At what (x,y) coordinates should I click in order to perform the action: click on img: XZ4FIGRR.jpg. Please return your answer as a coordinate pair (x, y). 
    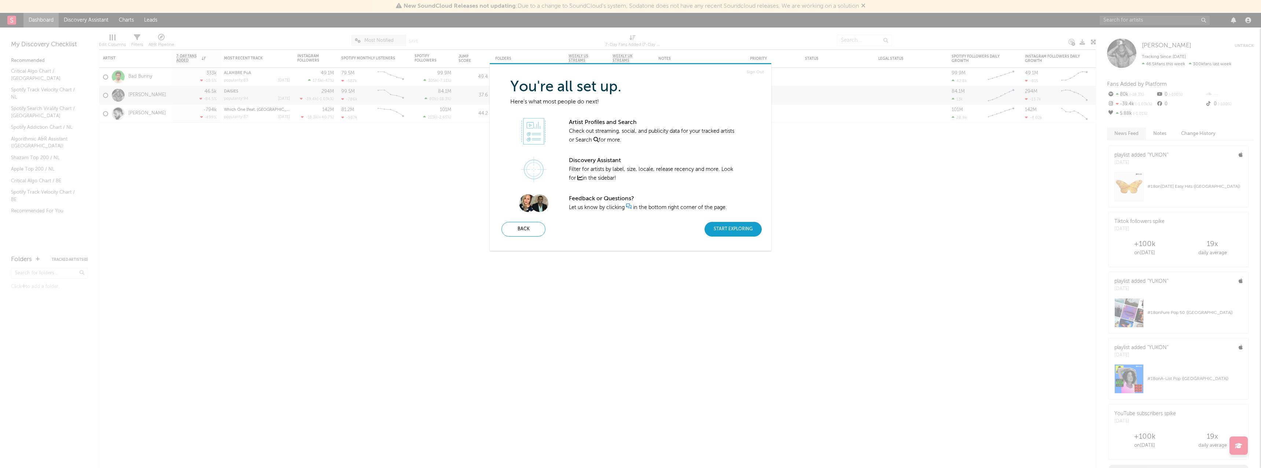
    Looking at the image, I should click on (528, 203).